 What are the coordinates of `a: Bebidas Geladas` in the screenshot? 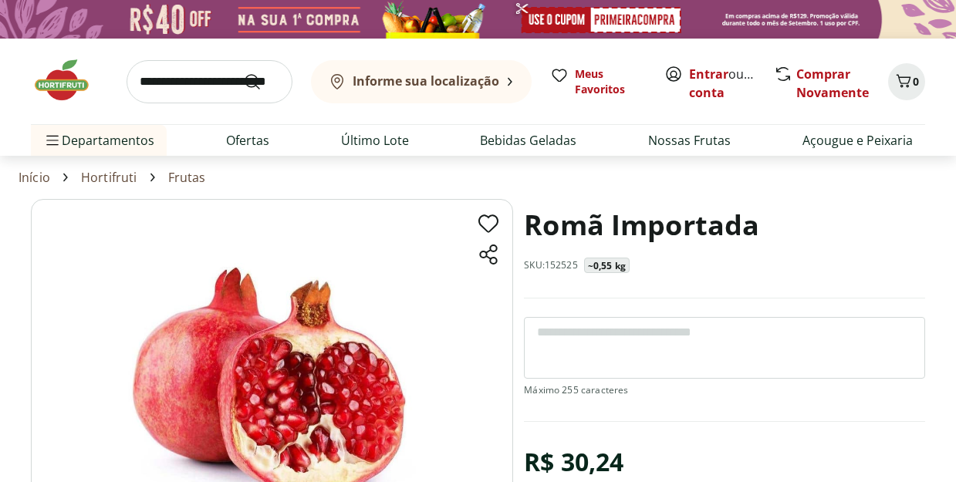 It's located at (528, 140).